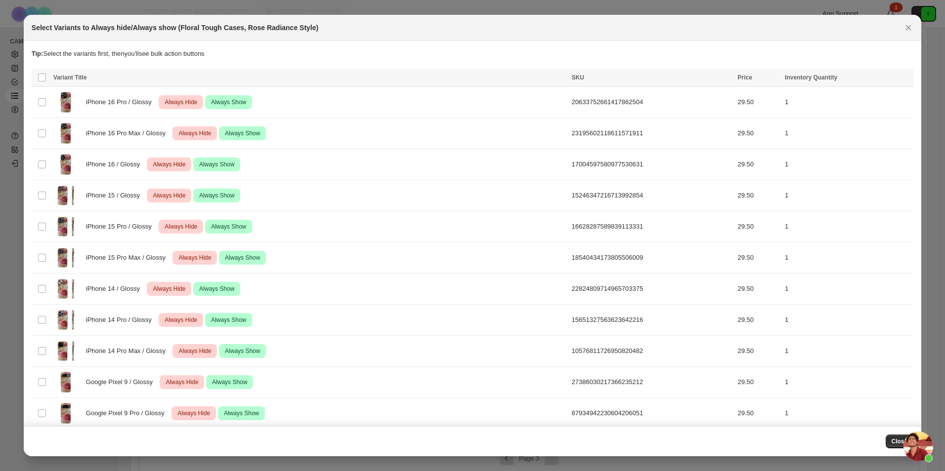 The width and height of the screenshot is (945, 471). Describe the element at coordinates (128, 414) in the screenshot. I see `span: Google Pixel 9 Pro / Glossy` at that location.